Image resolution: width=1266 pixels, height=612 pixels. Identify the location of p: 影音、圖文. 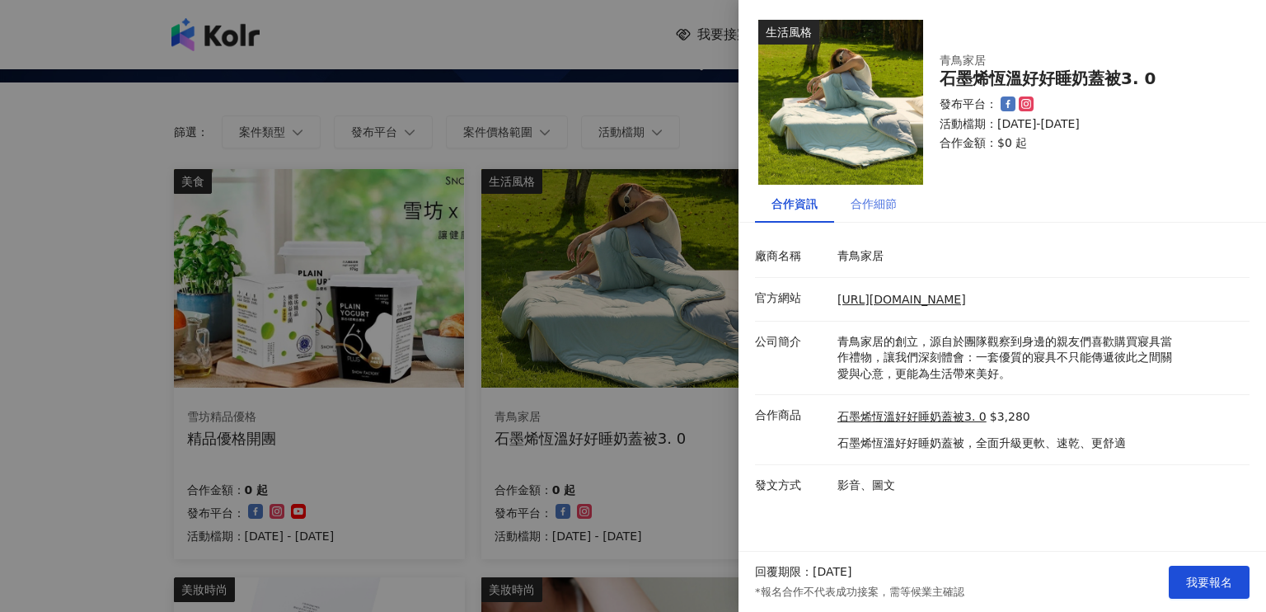
(1039, 485).